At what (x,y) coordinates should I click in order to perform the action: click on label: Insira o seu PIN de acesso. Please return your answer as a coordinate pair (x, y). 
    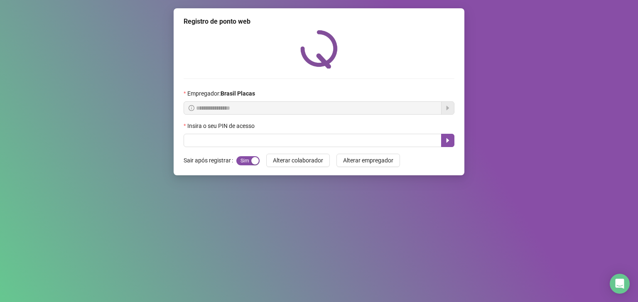
    Looking at the image, I should click on (222, 126).